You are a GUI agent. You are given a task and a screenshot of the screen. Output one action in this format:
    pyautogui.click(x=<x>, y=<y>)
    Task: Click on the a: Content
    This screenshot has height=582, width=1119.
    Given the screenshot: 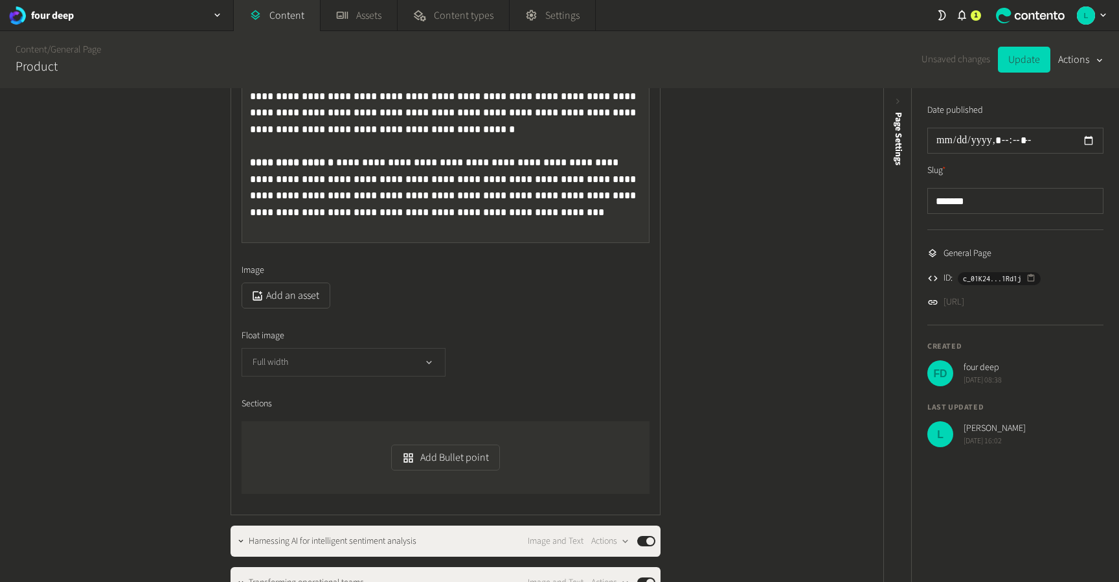 What is the action you would take?
    pyautogui.click(x=31, y=49)
    